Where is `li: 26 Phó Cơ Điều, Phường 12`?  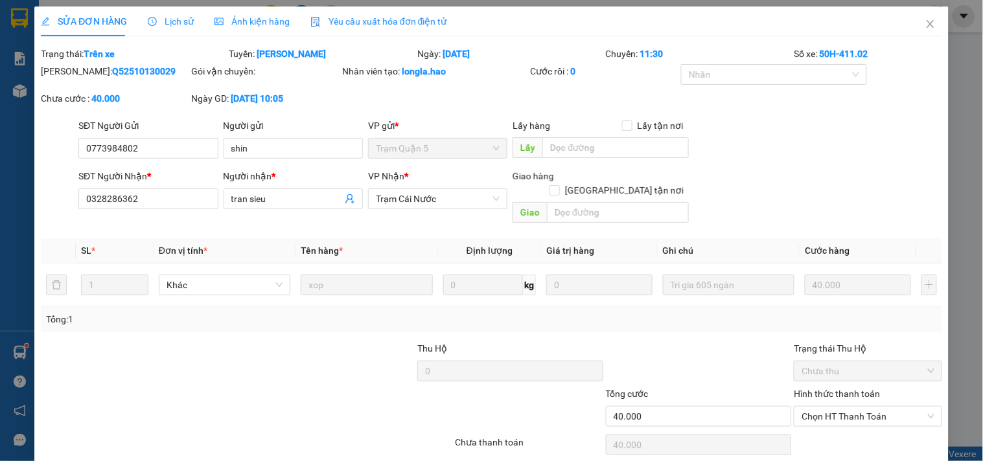
li: 26 Phó Cơ Điều, Phường 12 is located at coordinates (331, 40).